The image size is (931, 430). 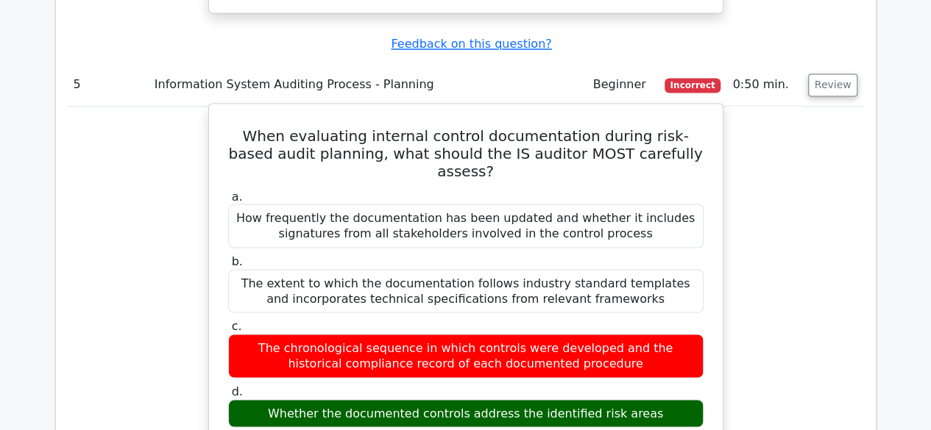 I want to click on div: How frequently the documentation has been updated and whether it includes signatures from all sta..., so click(x=466, y=226).